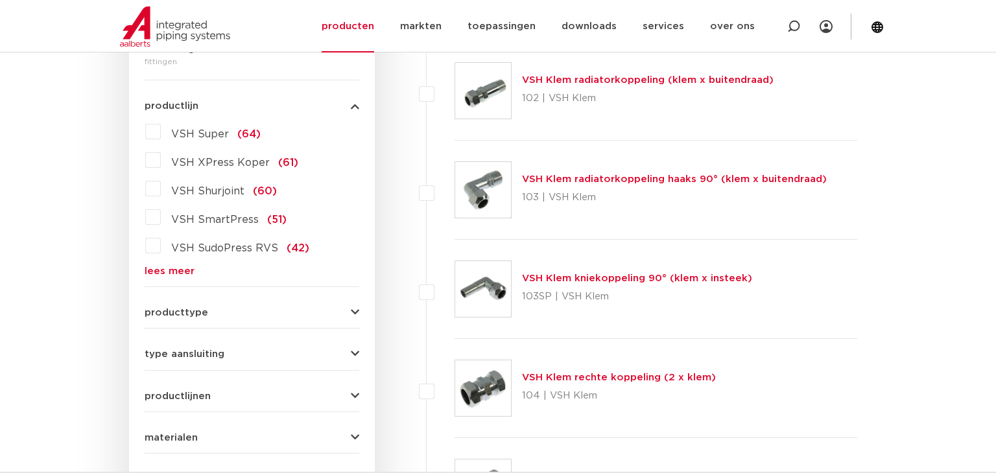  I want to click on span: VSH XPress Koper, so click(220, 163).